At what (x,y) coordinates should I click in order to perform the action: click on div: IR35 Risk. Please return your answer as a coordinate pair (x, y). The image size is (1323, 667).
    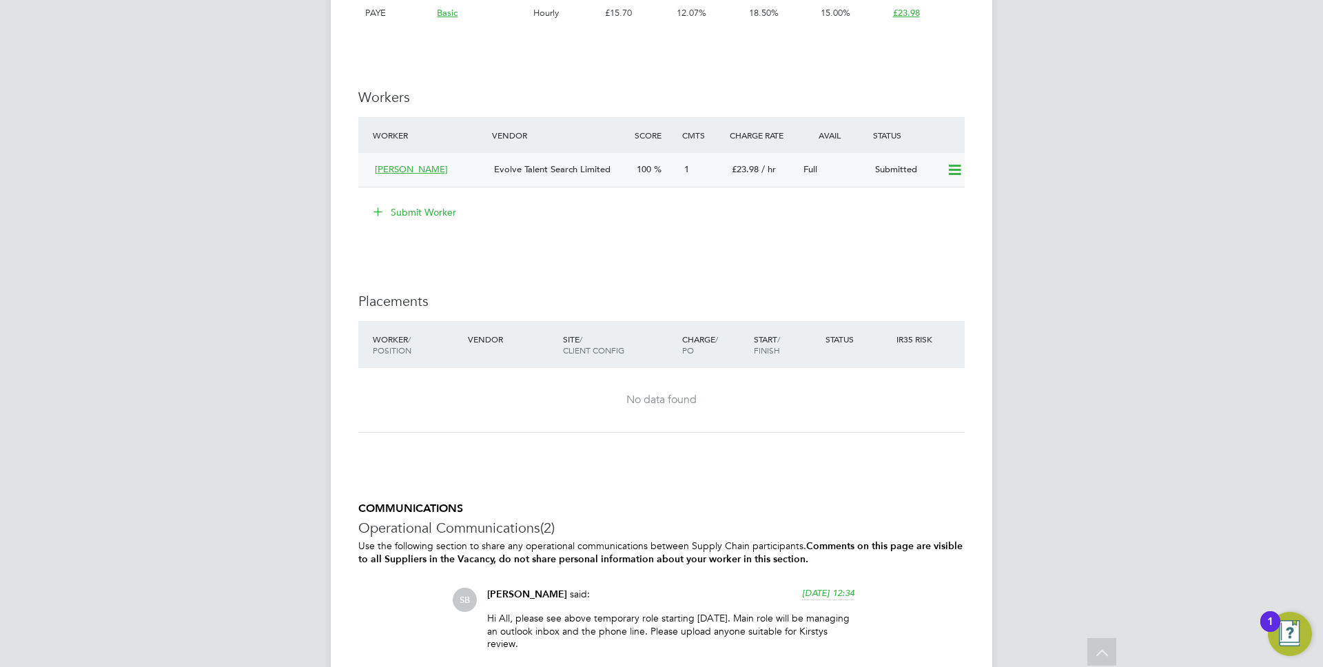
    Looking at the image, I should click on (917, 339).